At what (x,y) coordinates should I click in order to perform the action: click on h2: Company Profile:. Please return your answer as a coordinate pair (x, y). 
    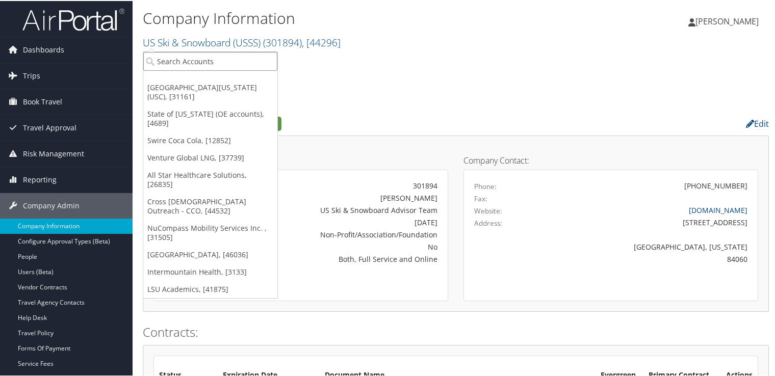
    Looking at the image, I should click on (349, 122).